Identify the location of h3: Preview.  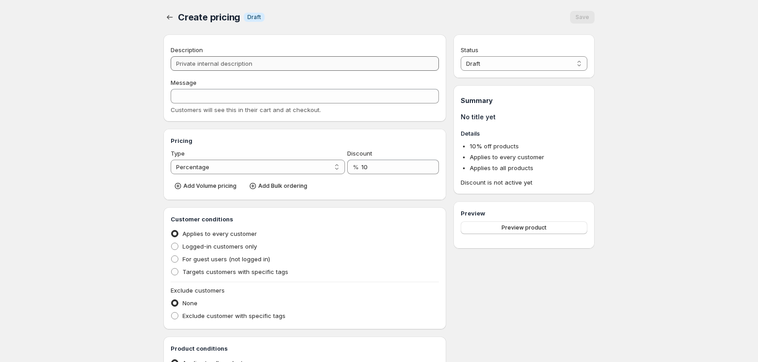
(523, 213).